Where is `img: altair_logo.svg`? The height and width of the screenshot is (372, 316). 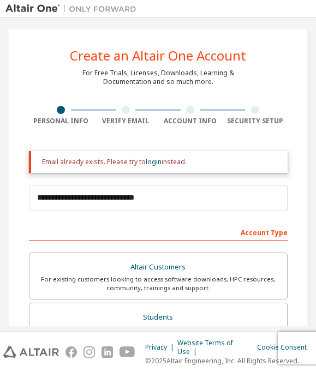
img: altair_logo.svg is located at coordinates (31, 352).